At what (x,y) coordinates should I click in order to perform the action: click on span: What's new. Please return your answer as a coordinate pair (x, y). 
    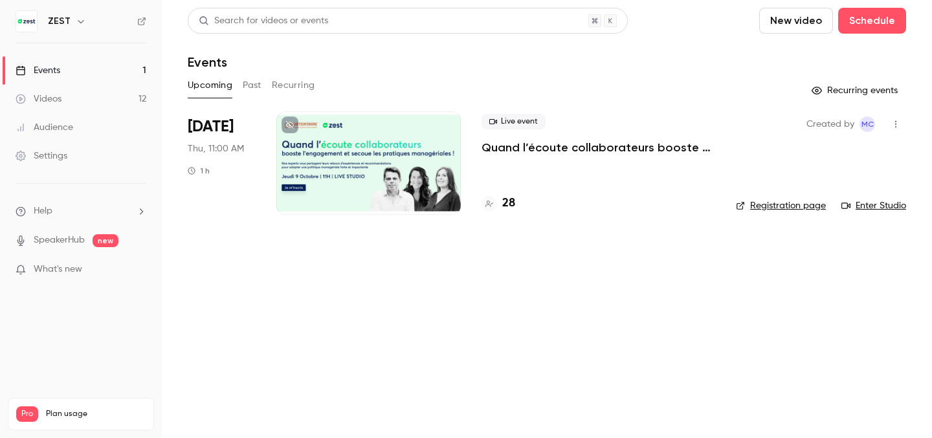
    Looking at the image, I should click on (58, 269).